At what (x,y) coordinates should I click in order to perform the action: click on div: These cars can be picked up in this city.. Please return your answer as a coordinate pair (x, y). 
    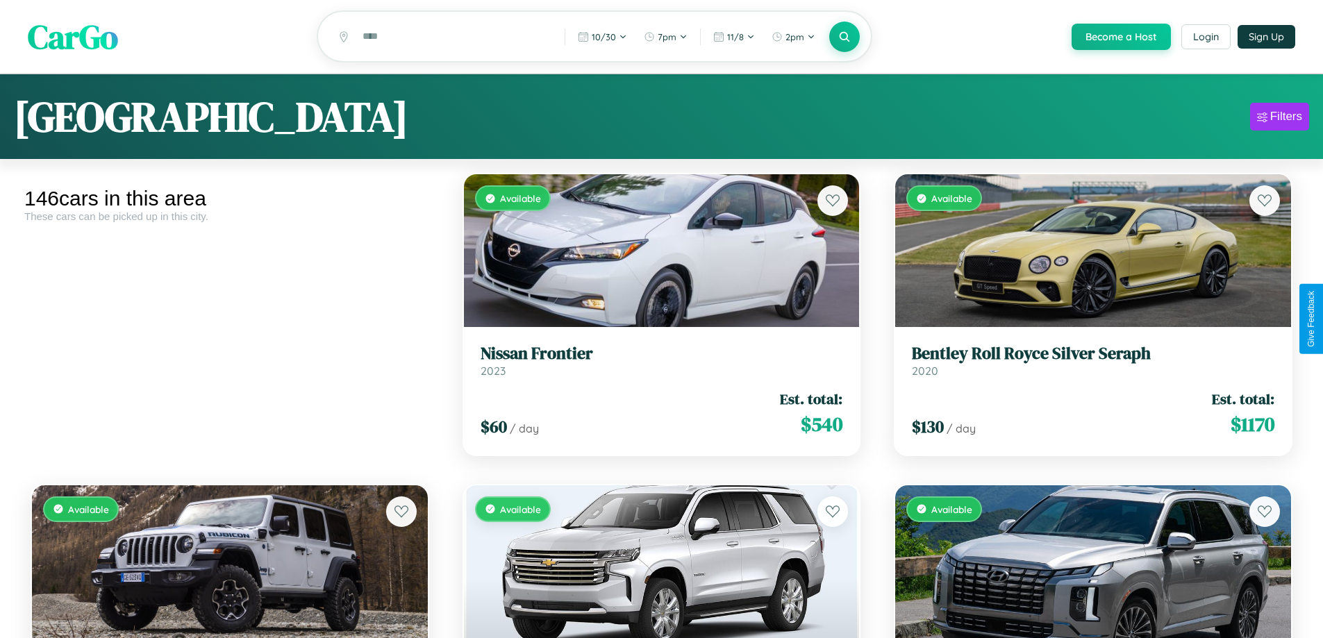
    Looking at the image, I should click on (230, 216).